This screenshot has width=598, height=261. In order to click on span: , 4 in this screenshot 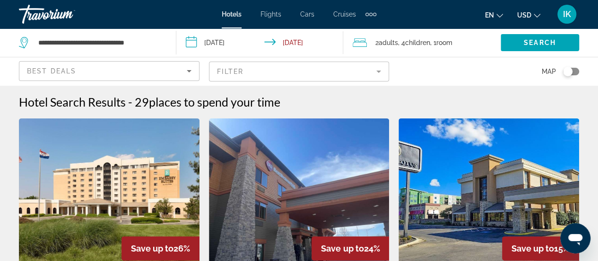, I will do `click(414, 43)`.